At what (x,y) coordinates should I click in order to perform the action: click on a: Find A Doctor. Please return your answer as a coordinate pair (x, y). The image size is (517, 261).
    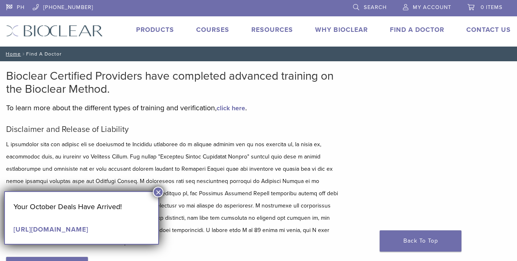
    Looking at the image, I should click on (417, 30).